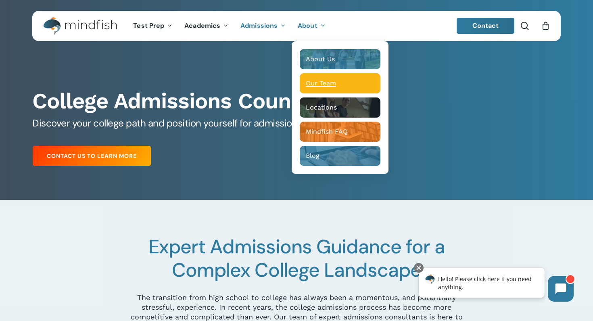 This screenshot has width=593, height=321. What do you see at coordinates (307, 25) in the screenshot?
I see `span: About` at bounding box center [307, 25].